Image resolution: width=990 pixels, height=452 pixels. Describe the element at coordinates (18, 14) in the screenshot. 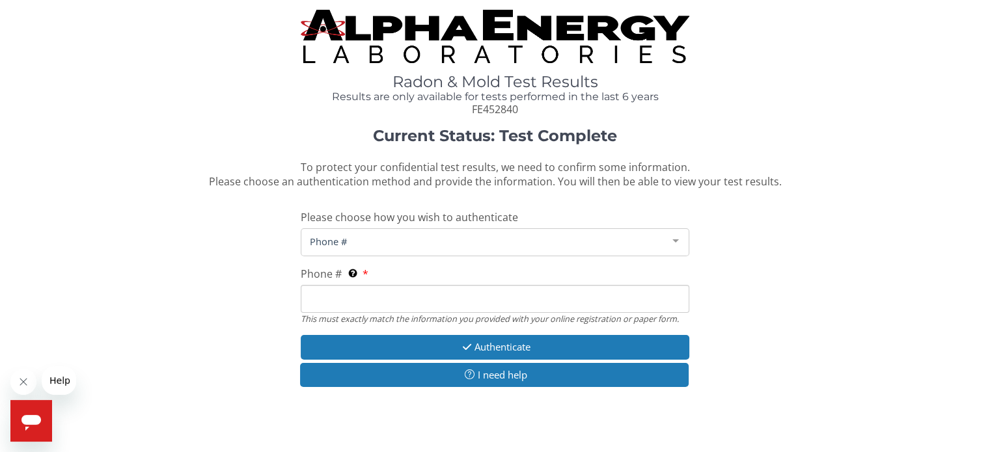

I see `span: Help` at that location.